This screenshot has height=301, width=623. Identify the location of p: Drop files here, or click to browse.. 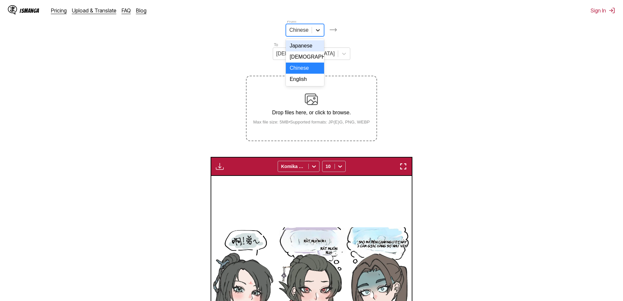
(311, 113).